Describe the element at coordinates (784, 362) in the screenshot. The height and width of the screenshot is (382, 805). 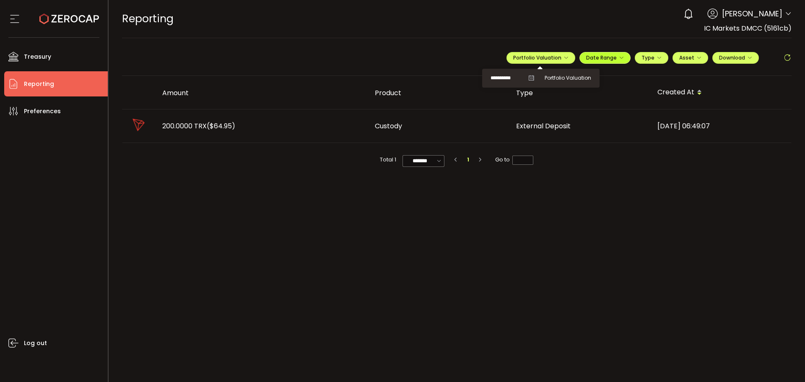
I see `div: Chat Widget` at that location.